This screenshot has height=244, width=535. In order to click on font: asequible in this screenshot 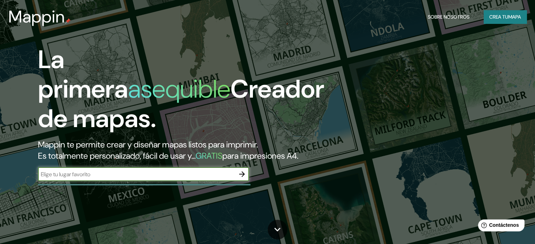, I will do `click(179, 89)`.